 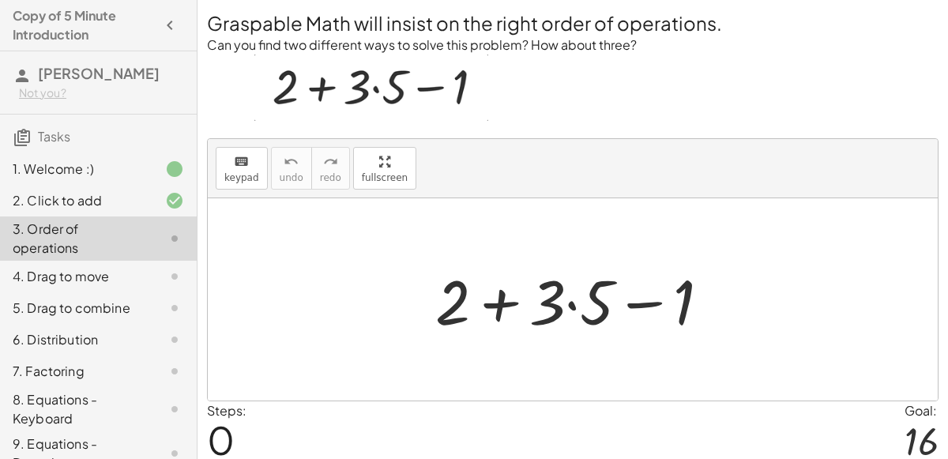 I want to click on button: undoundo, so click(x=291, y=168).